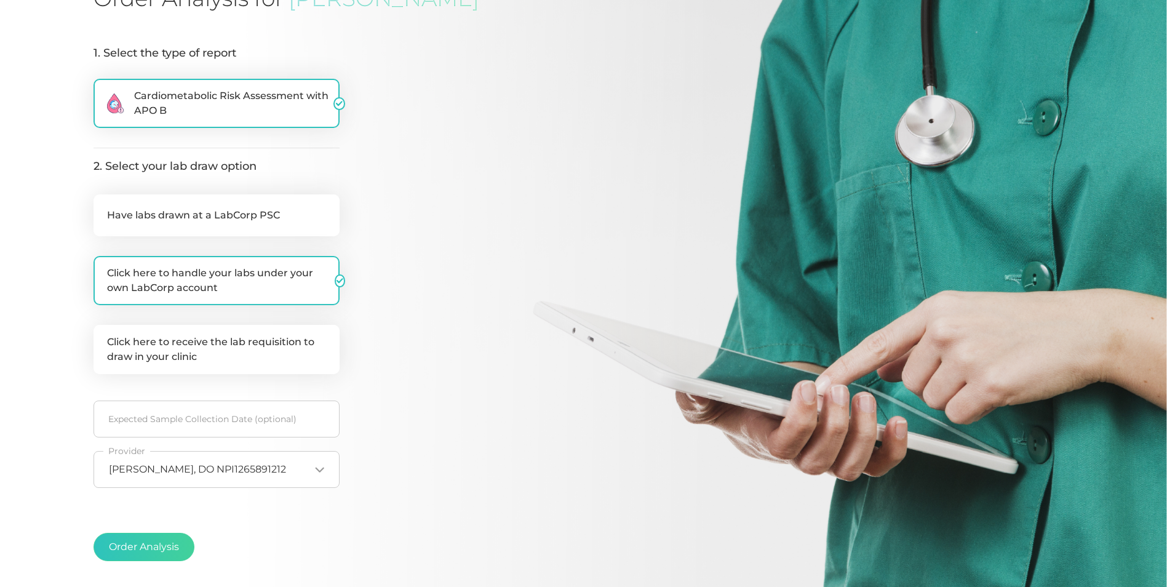  I want to click on input: Search for option, so click(298, 469).